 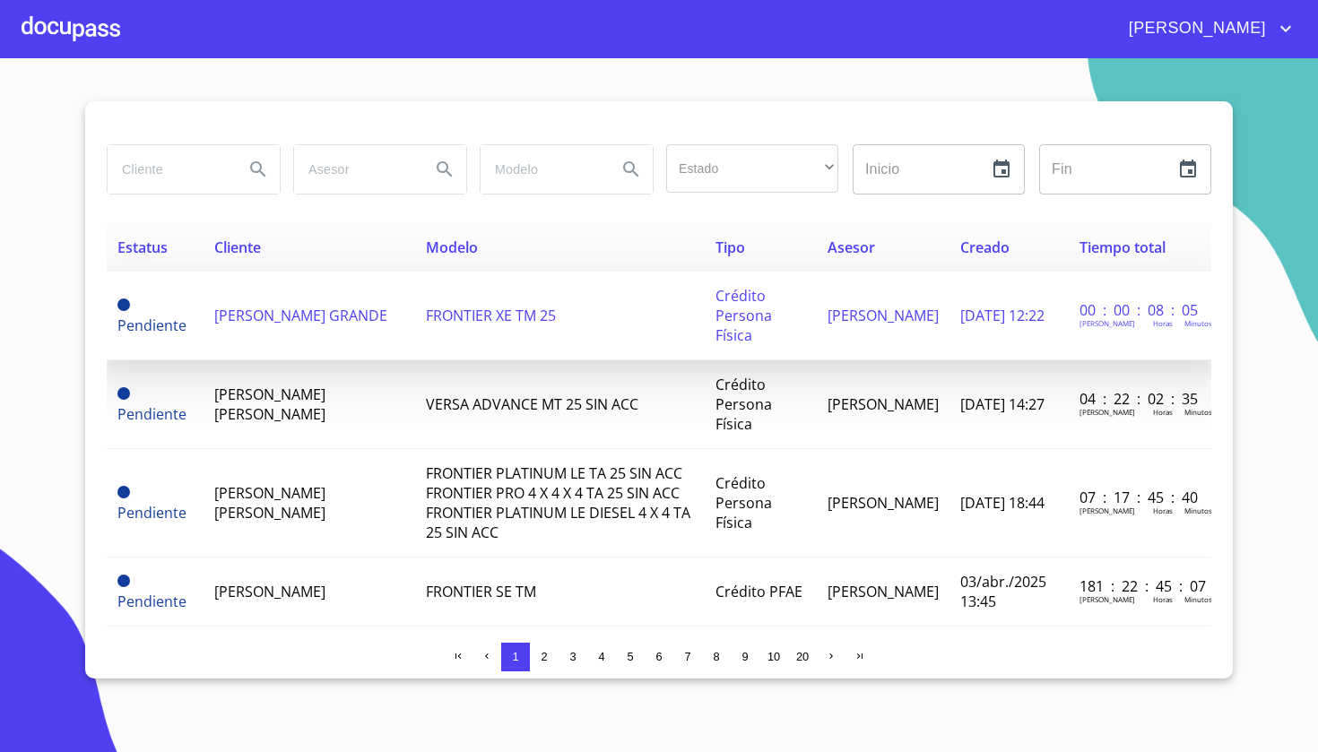 I want to click on button: 20, so click(x=803, y=657).